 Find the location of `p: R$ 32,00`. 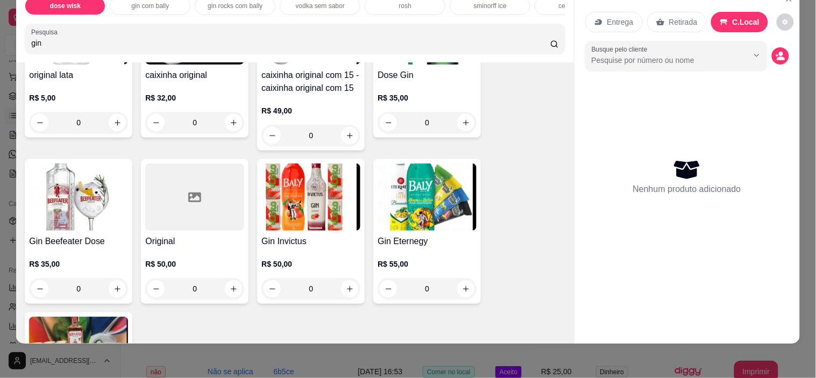

p: R$ 32,00 is located at coordinates (195, 98).